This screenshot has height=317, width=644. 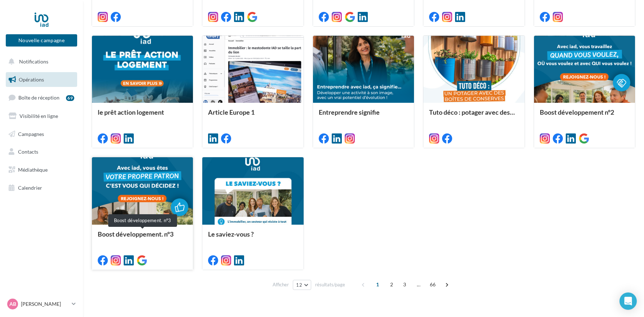 I want to click on div: Entreprendre signifie, so click(x=363, y=116).